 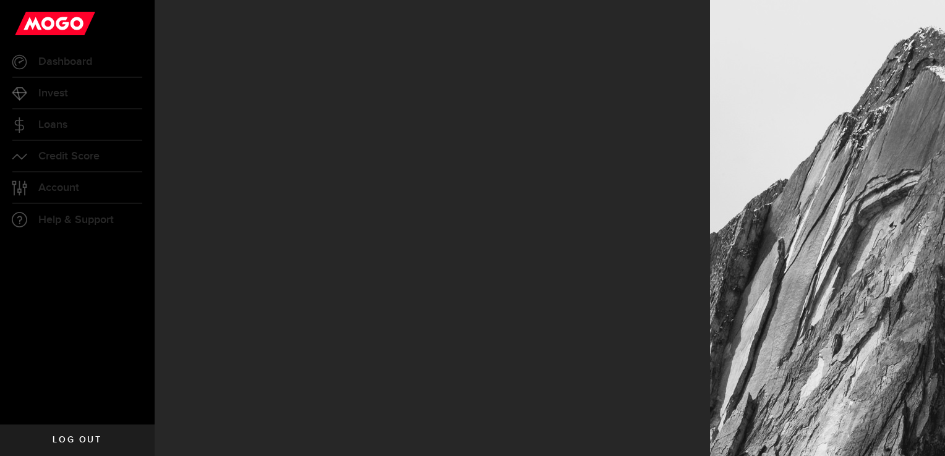 I want to click on span: Invest, so click(x=53, y=93).